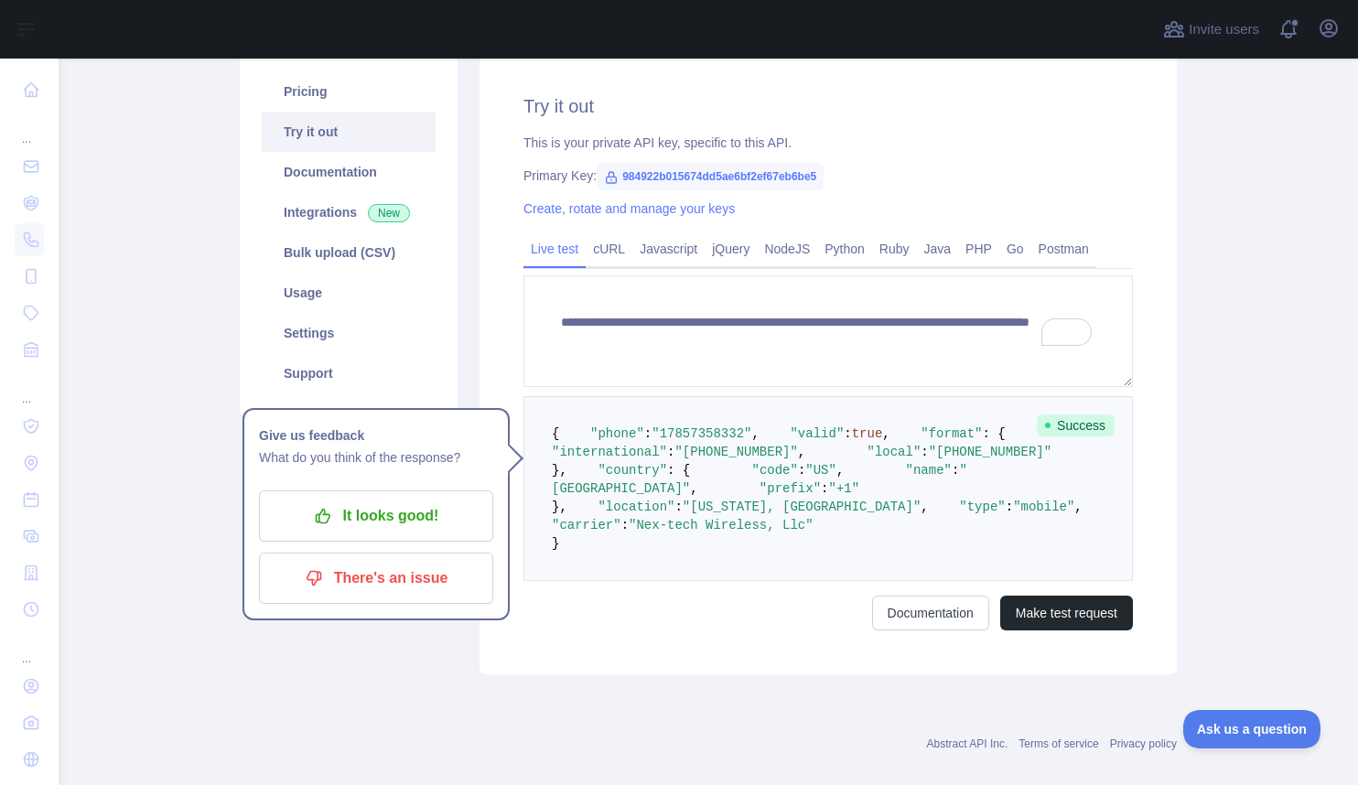  What do you see at coordinates (929, 470) in the screenshot?
I see `span: "name"` at bounding box center [929, 470].